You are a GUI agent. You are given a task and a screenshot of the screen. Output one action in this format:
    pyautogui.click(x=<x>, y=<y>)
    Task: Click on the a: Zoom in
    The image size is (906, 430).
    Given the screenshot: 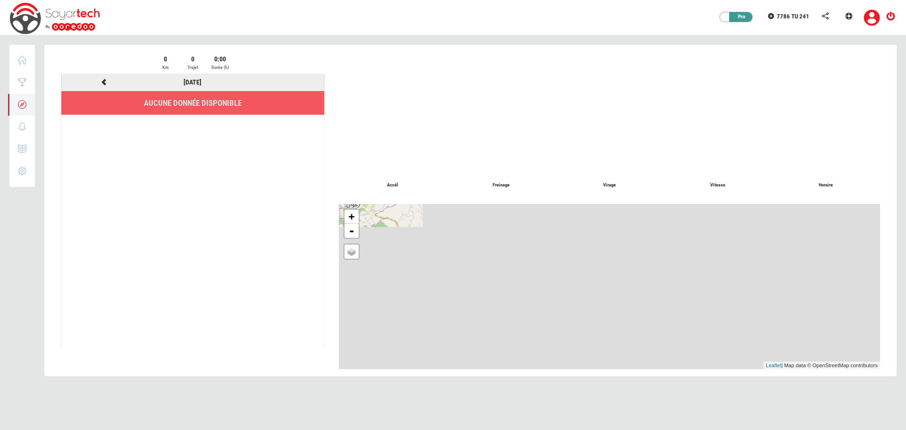 What is the action you would take?
    pyautogui.click(x=351, y=217)
    